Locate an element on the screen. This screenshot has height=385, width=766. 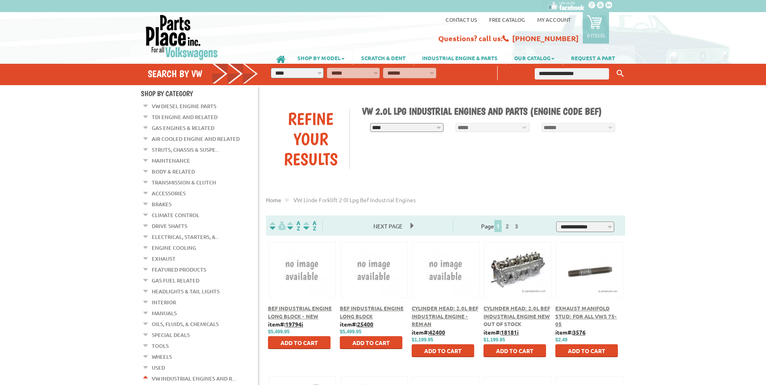
a: Special Deals is located at coordinates (171, 335).